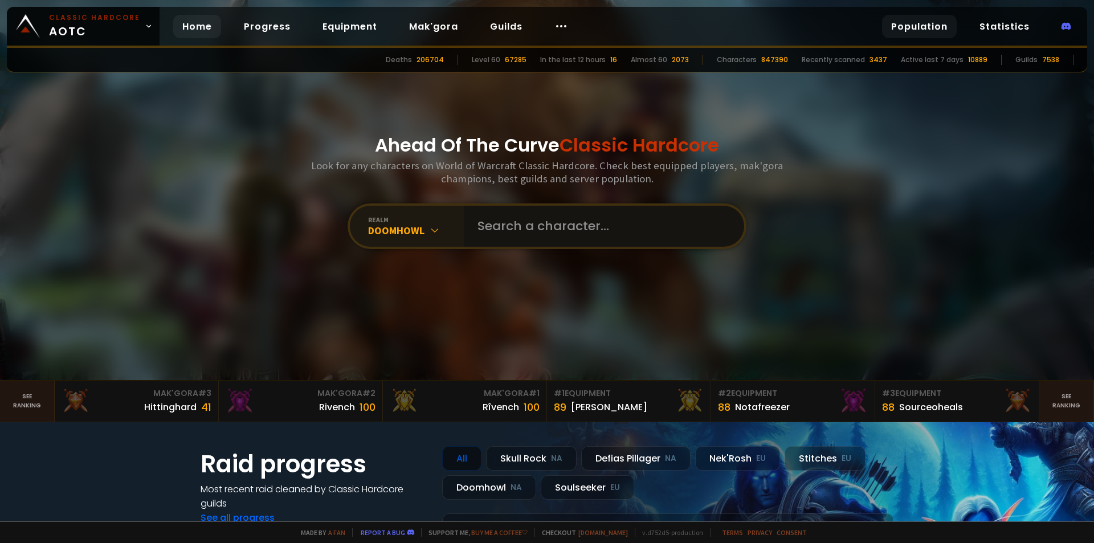 The width and height of the screenshot is (1094, 543). What do you see at coordinates (547, 172) in the screenshot?
I see `h3: Look for any characters on World of Warcraft Classic Hardcore. Check best equipped players, mak'g...` at bounding box center [547, 172].